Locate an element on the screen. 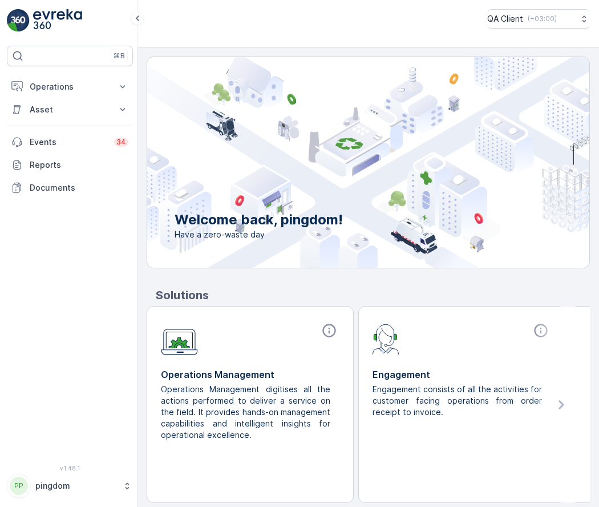 The image size is (599, 507). img: logo is located at coordinates (18, 21).